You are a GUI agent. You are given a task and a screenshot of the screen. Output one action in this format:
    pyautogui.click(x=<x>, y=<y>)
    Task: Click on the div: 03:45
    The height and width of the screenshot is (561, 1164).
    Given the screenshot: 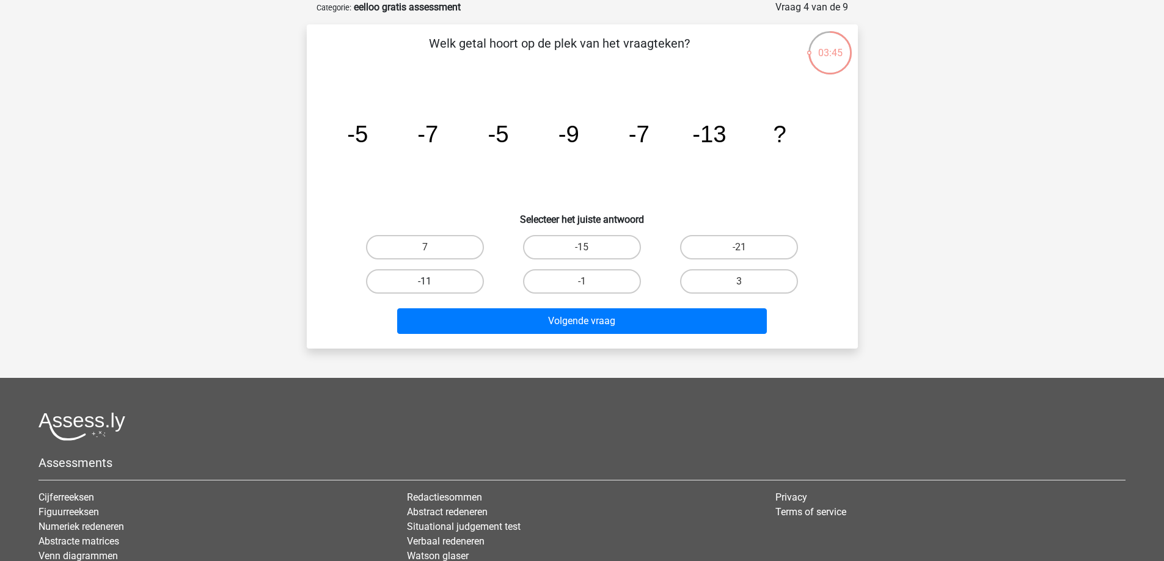 What is the action you would take?
    pyautogui.click(x=830, y=45)
    